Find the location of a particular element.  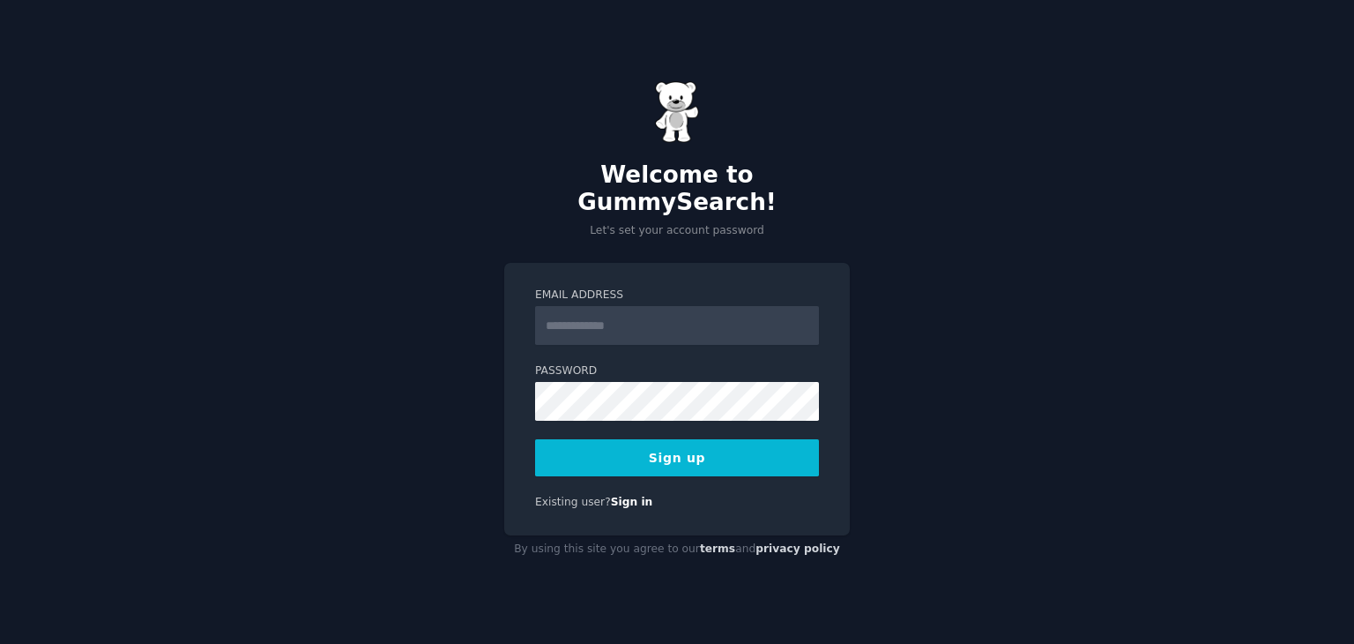

a: privacy policy is located at coordinates (798, 548).